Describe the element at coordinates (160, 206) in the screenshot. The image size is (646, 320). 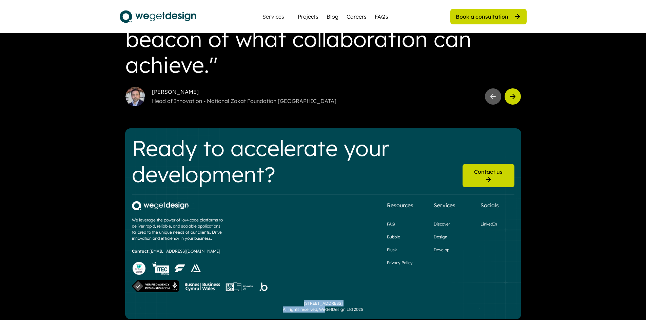
I see `img: 4b569577-11d7-4442-95fc-ebbb524e5eb8.png` at that location.